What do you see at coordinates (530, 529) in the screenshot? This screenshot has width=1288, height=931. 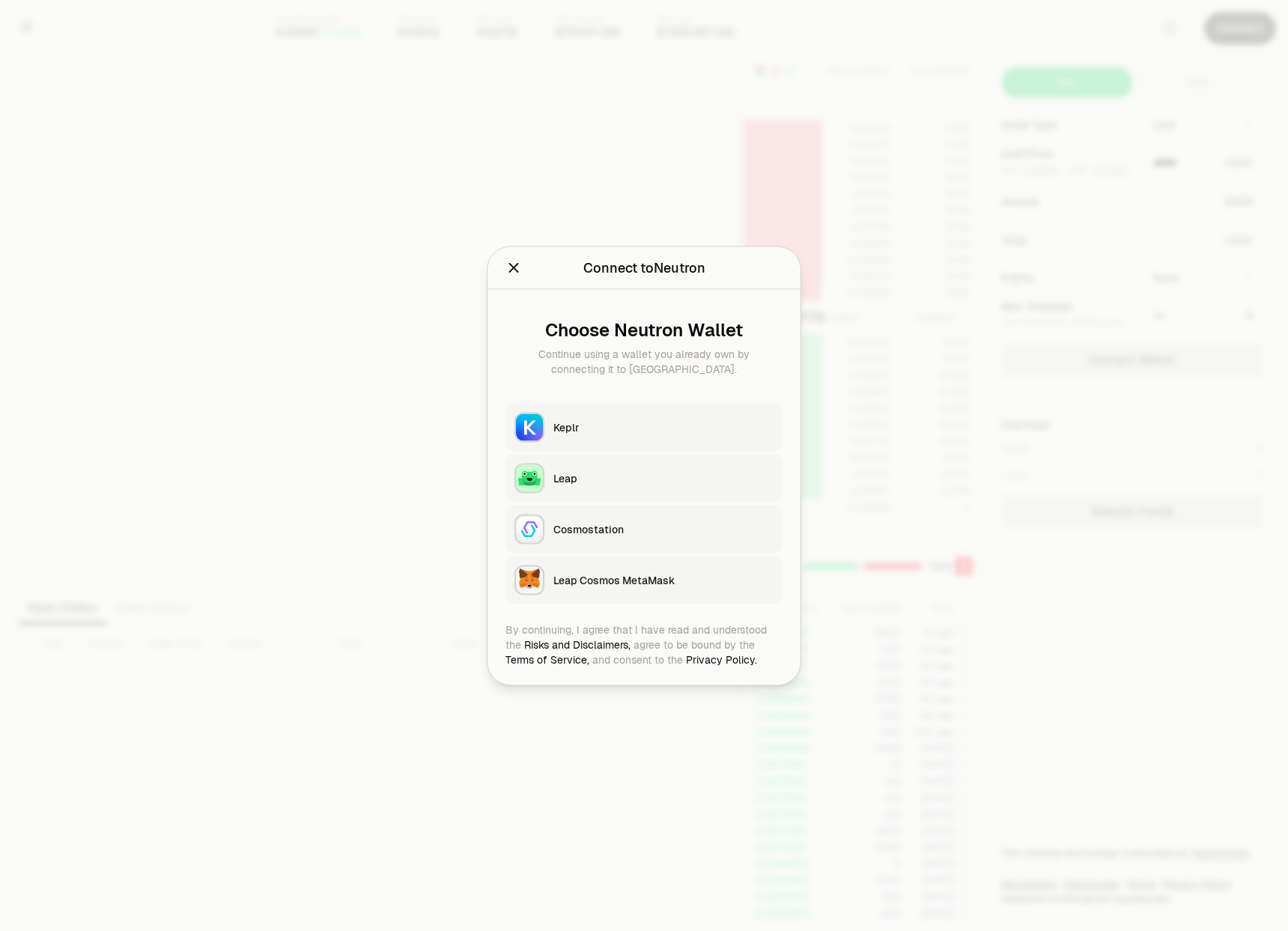 I see `img: Cosmostation` at bounding box center [530, 529].